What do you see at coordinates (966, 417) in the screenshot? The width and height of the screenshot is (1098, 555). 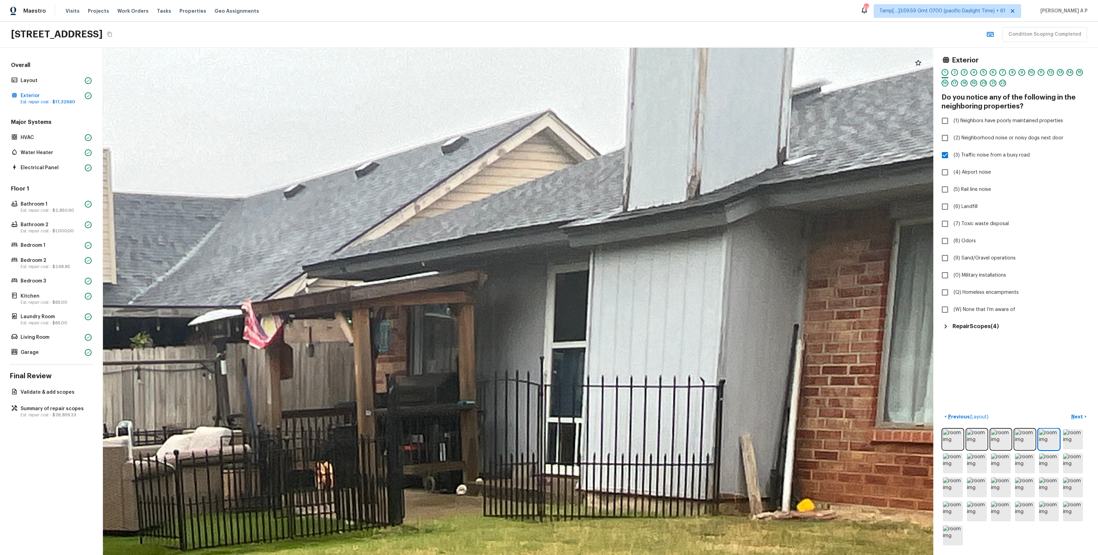 I see `button: <Previous(Layout)` at bounding box center [966, 417].